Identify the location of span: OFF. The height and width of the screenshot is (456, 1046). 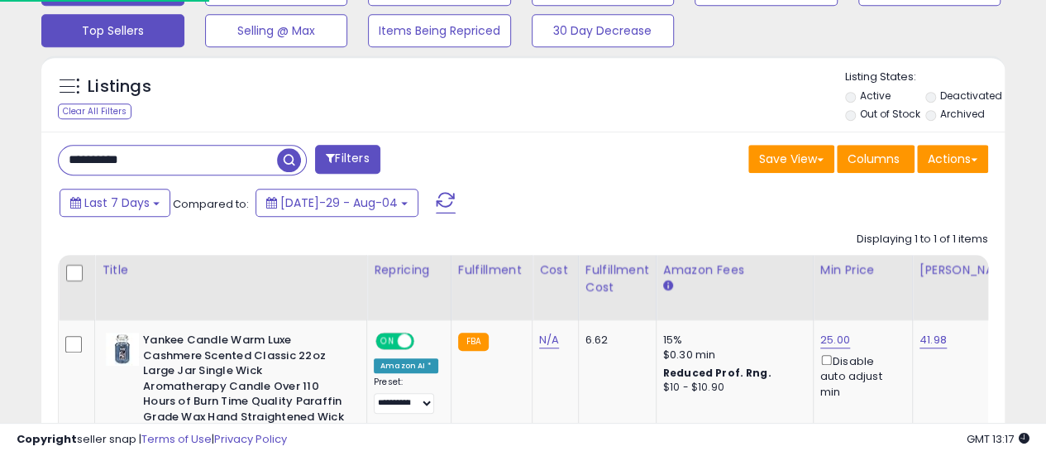
(425, 341).